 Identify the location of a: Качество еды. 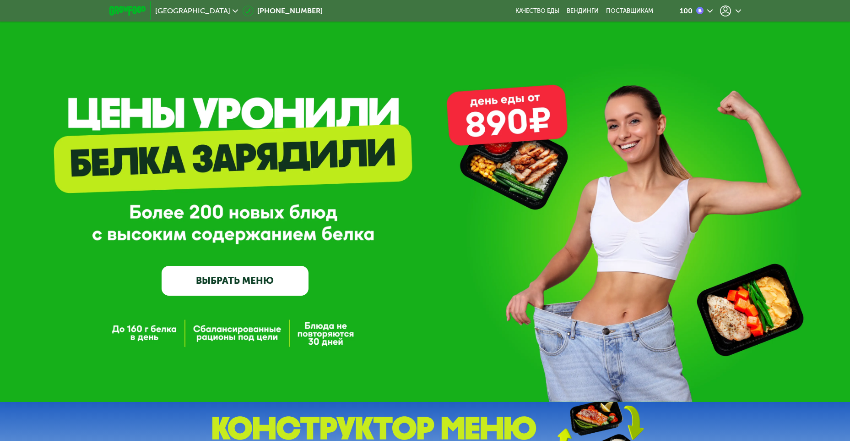
(538, 11).